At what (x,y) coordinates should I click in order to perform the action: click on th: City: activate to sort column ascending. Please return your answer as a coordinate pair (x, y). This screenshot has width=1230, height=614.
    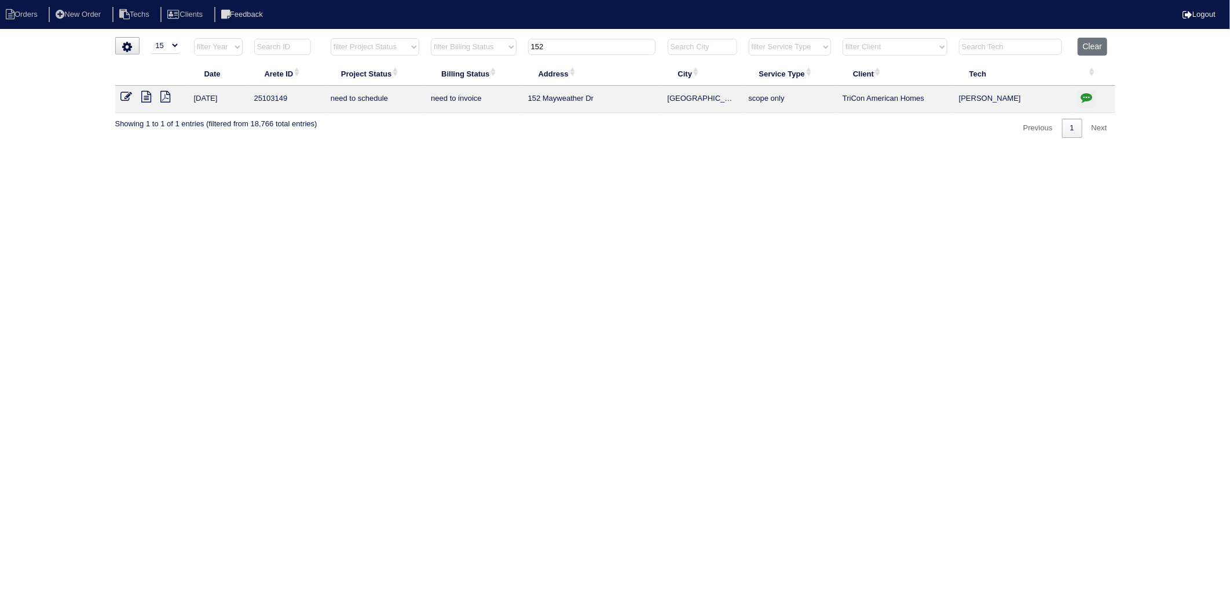
    Looking at the image, I should click on (702, 74).